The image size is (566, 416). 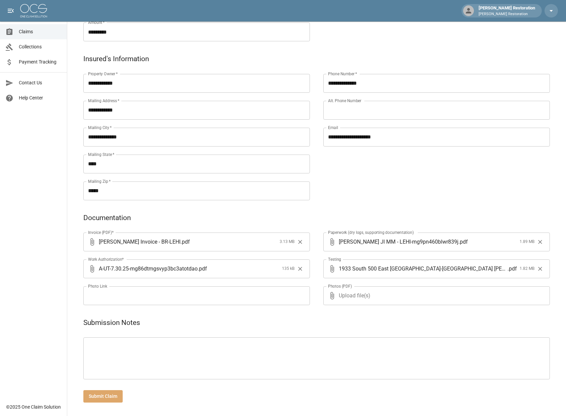 What do you see at coordinates (101, 154) in the screenshot?
I see `label: Mailing State` at bounding box center [101, 154].